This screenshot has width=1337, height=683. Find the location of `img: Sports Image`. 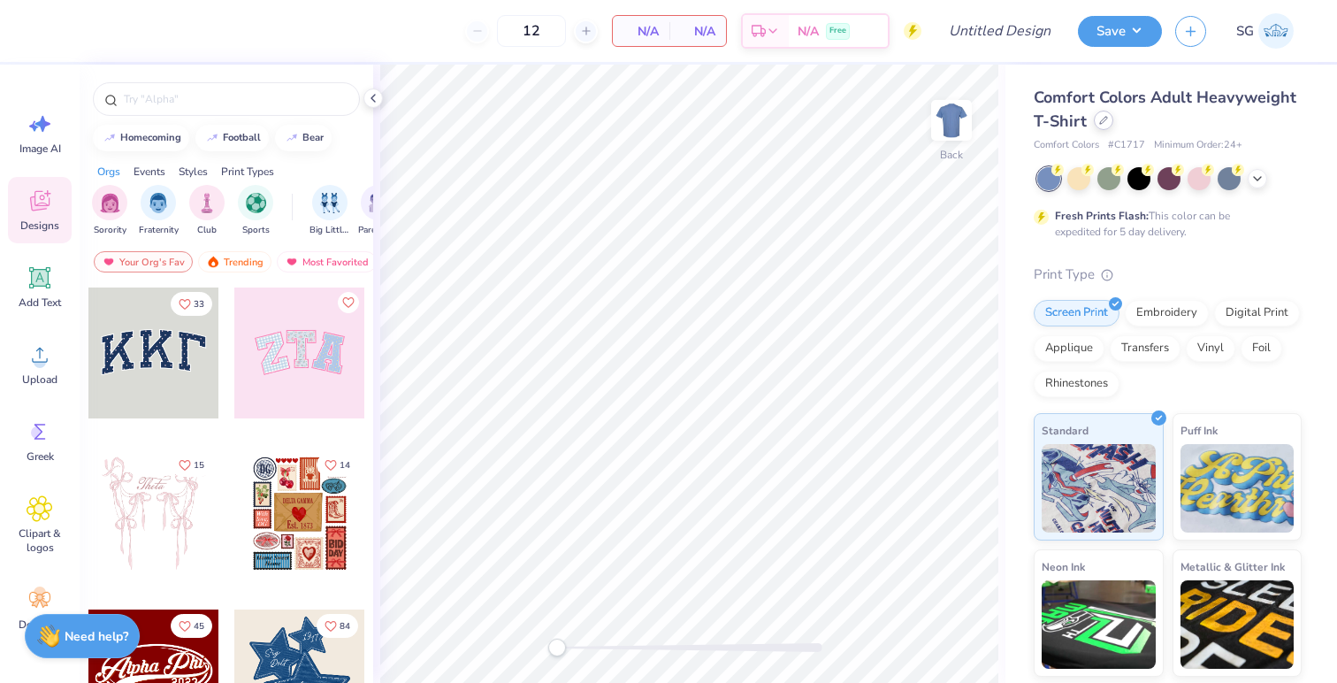

img: Sports Image is located at coordinates (256, 202).